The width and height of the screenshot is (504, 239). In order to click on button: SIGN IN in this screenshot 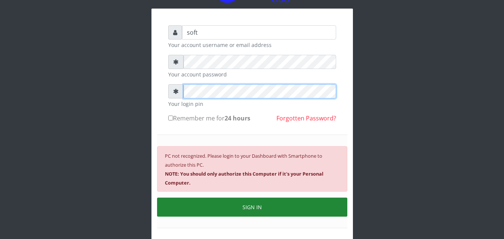, I will do `click(252, 207)`.